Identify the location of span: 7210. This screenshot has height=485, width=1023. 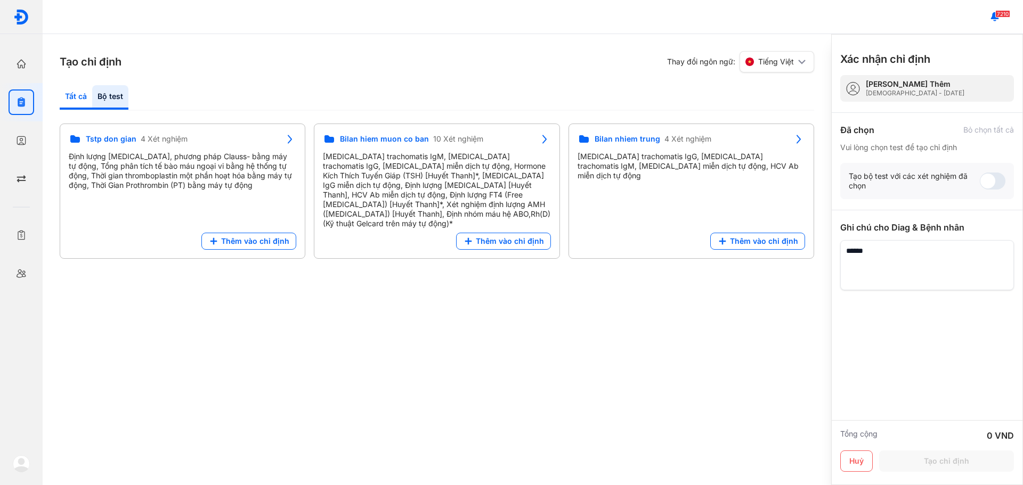
(1003, 14).